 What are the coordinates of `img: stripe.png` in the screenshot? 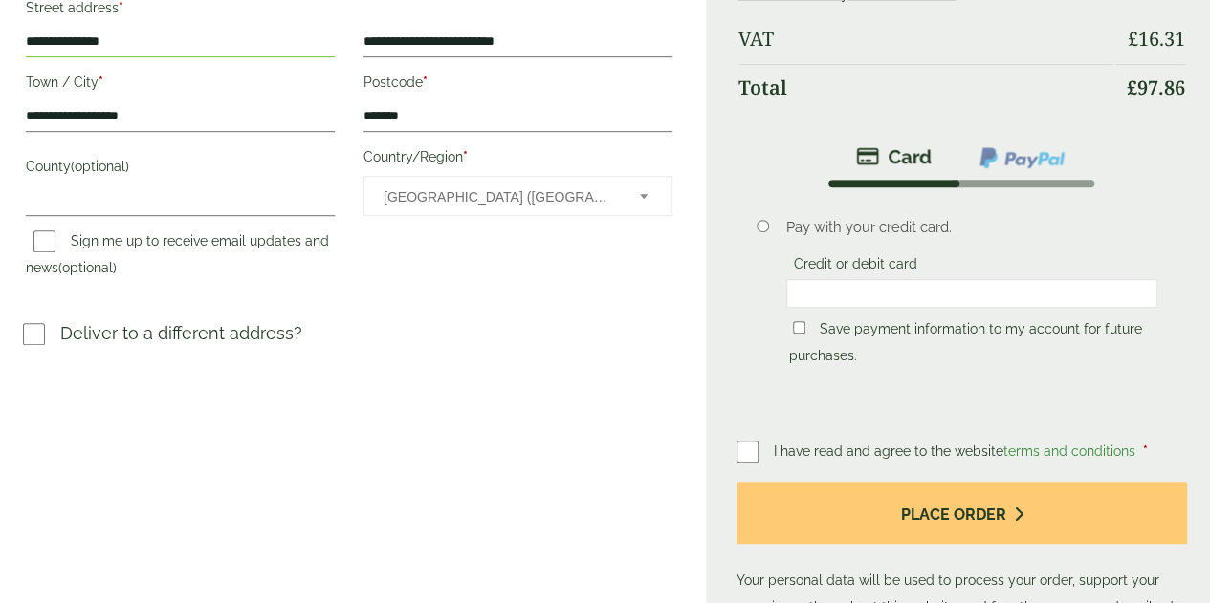 It's located at (893, 157).